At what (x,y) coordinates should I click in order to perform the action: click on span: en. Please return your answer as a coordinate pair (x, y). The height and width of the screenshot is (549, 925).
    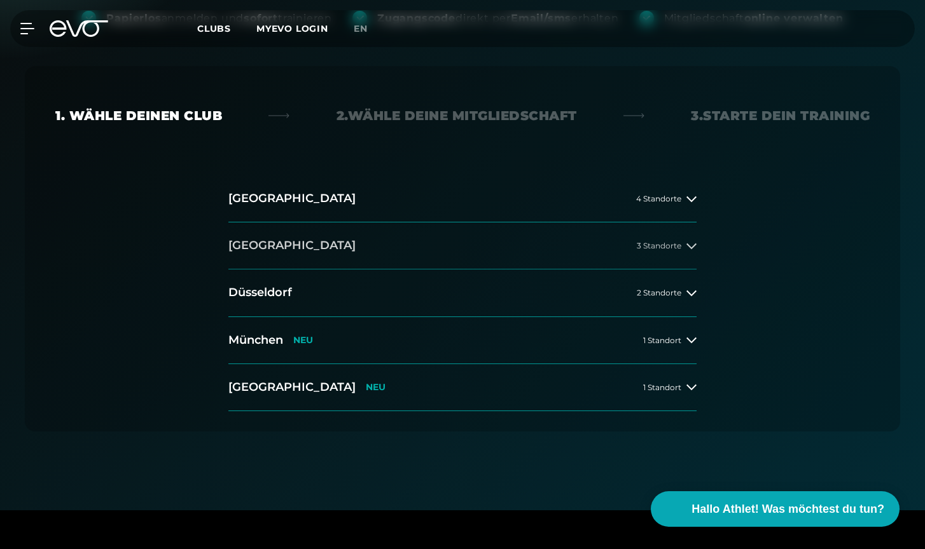
    Looking at the image, I should click on (361, 29).